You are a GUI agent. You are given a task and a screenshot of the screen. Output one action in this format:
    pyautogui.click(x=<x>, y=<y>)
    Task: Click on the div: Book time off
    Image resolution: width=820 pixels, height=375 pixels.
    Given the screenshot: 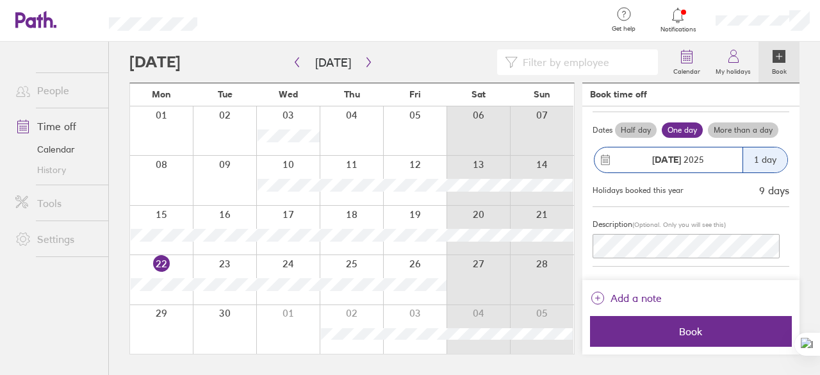 What is the action you would take?
    pyautogui.click(x=618, y=94)
    